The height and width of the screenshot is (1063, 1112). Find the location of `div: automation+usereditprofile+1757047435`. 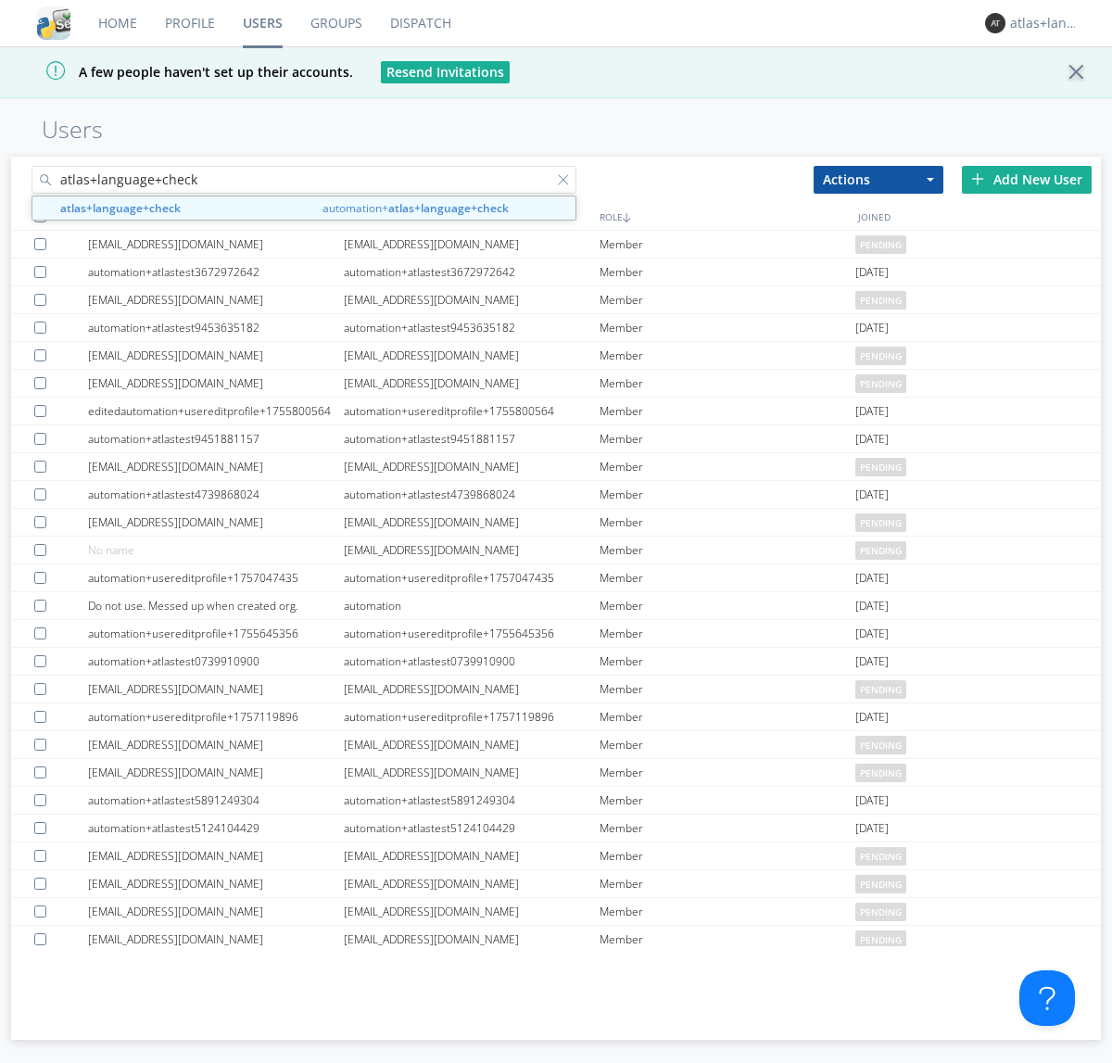

div: automation+usereditprofile+1757047435 is located at coordinates (472, 578).